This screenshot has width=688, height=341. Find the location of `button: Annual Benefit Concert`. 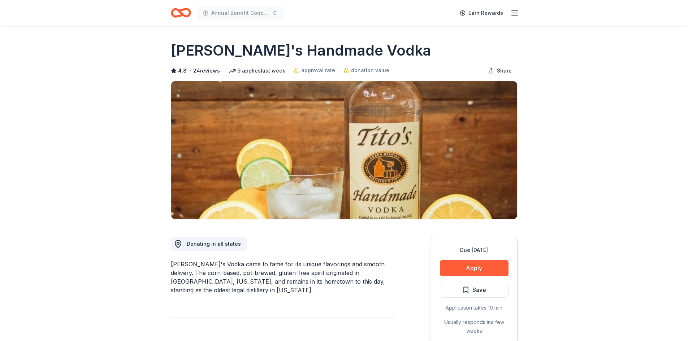

button: Annual Benefit Concert is located at coordinates (240, 13).